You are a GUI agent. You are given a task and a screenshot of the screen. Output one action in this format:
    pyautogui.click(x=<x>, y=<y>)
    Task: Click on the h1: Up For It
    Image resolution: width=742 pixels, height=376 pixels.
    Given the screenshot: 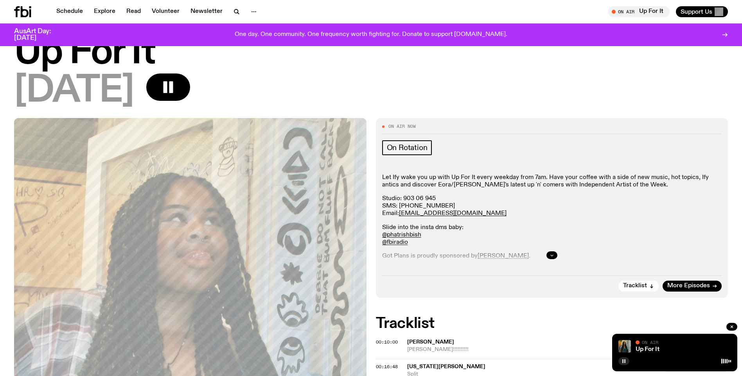 What is the action you would take?
    pyautogui.click(x=371, y=53)
    